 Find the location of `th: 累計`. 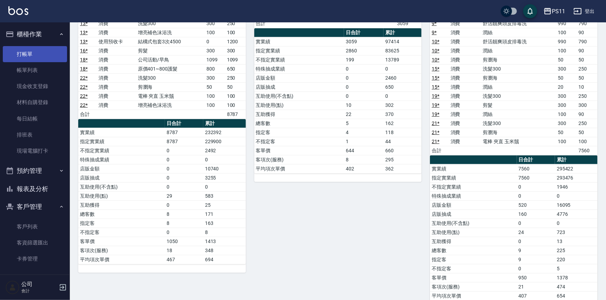

th: 累計 is located at coordinates (577, 160).